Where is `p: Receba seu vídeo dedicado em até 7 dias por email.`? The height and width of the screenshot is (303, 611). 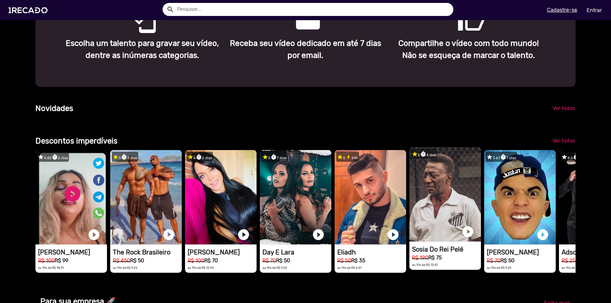 p: Receba seu vídeo dedicado em até 7 dias por email. is located at coordinates (306, 49).